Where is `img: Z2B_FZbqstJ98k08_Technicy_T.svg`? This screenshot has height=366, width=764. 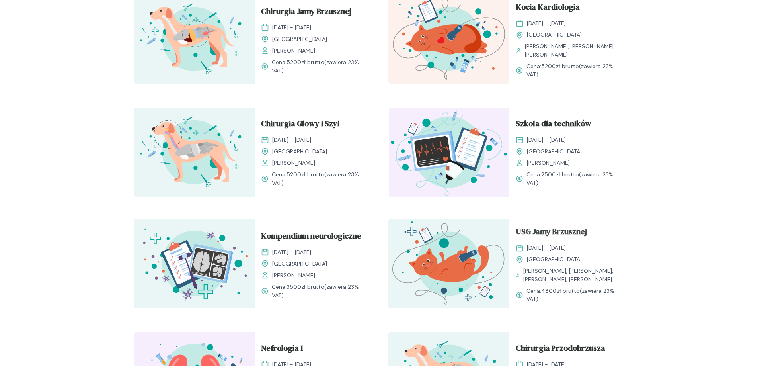 img: Z2B_FZbqstJ98k08_Technicy_T.svg is located at coordinates (449, 152).